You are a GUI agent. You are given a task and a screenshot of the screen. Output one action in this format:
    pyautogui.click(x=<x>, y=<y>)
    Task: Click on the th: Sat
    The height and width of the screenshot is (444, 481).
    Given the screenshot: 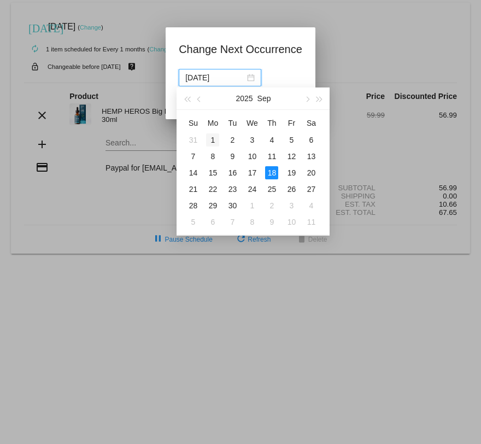 What is the action you would take?
    pyautogui.click(x=311, y=123)
    